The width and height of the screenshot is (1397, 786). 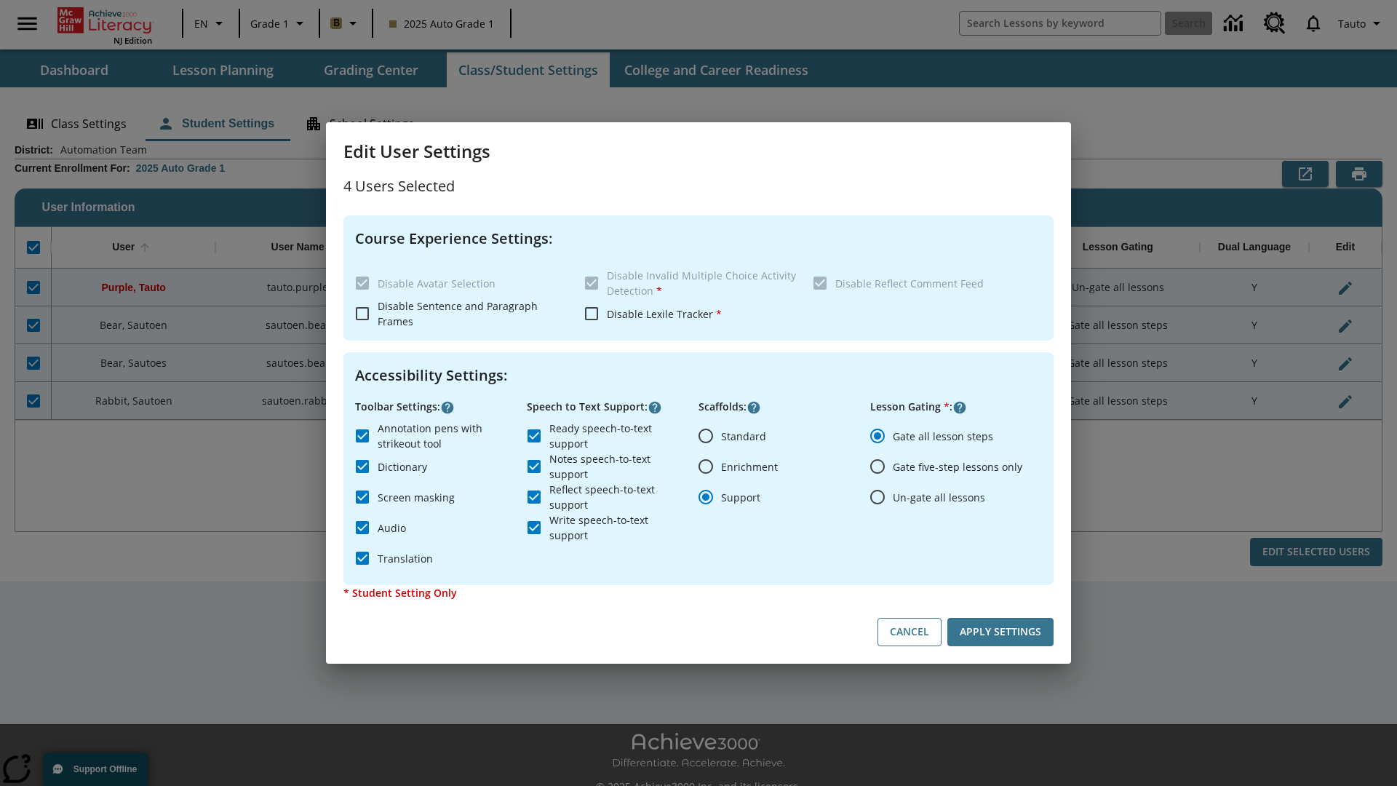 I want to click on h4: Course Experience Settings :, so click(x=699, y=239).